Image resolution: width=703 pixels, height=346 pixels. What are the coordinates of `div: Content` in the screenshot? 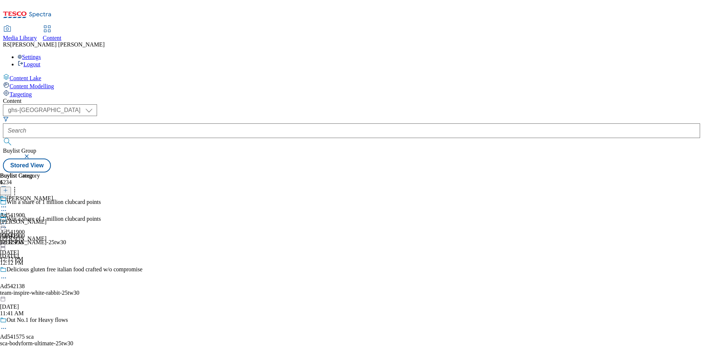 It's located at (351, 101).